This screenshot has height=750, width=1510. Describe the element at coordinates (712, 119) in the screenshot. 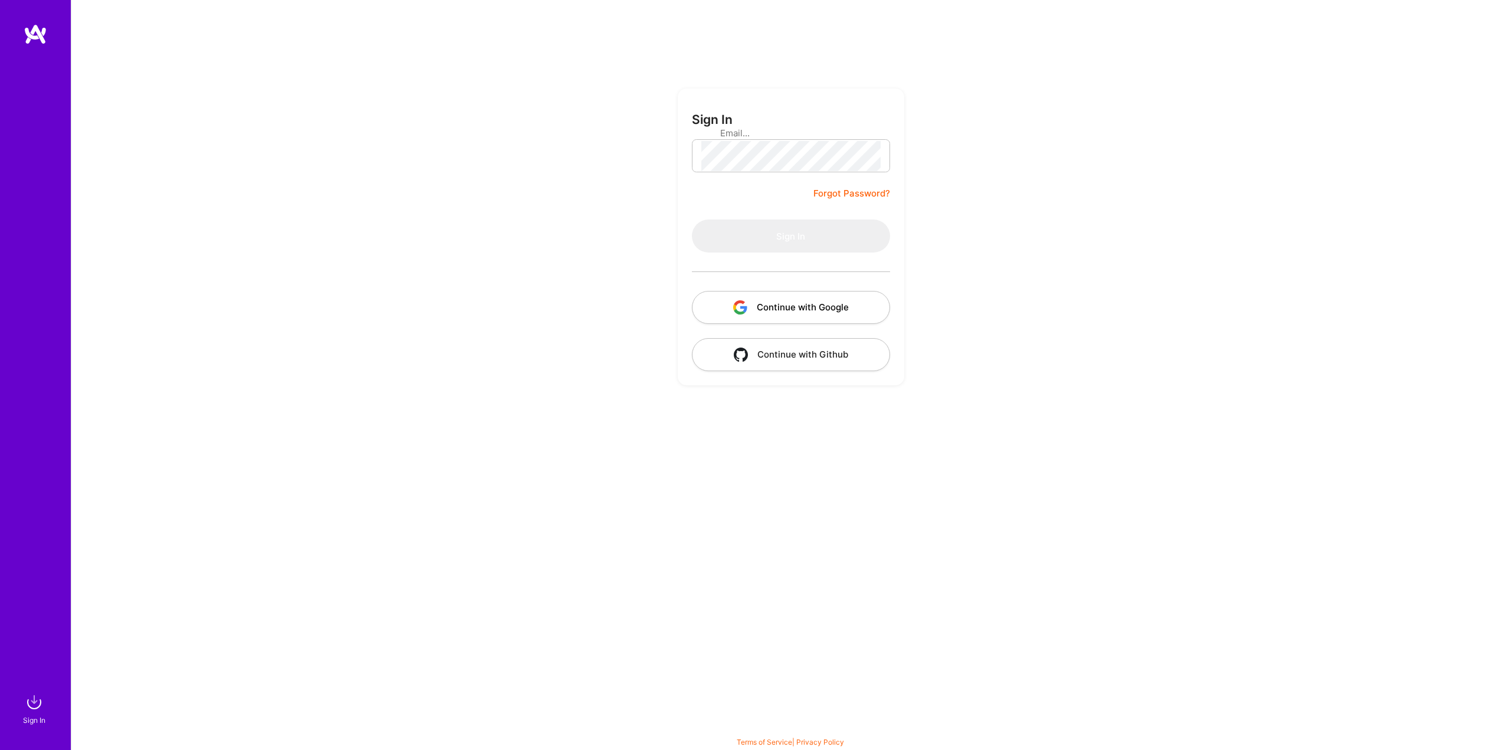

I see `h3: Sign In` at that location.